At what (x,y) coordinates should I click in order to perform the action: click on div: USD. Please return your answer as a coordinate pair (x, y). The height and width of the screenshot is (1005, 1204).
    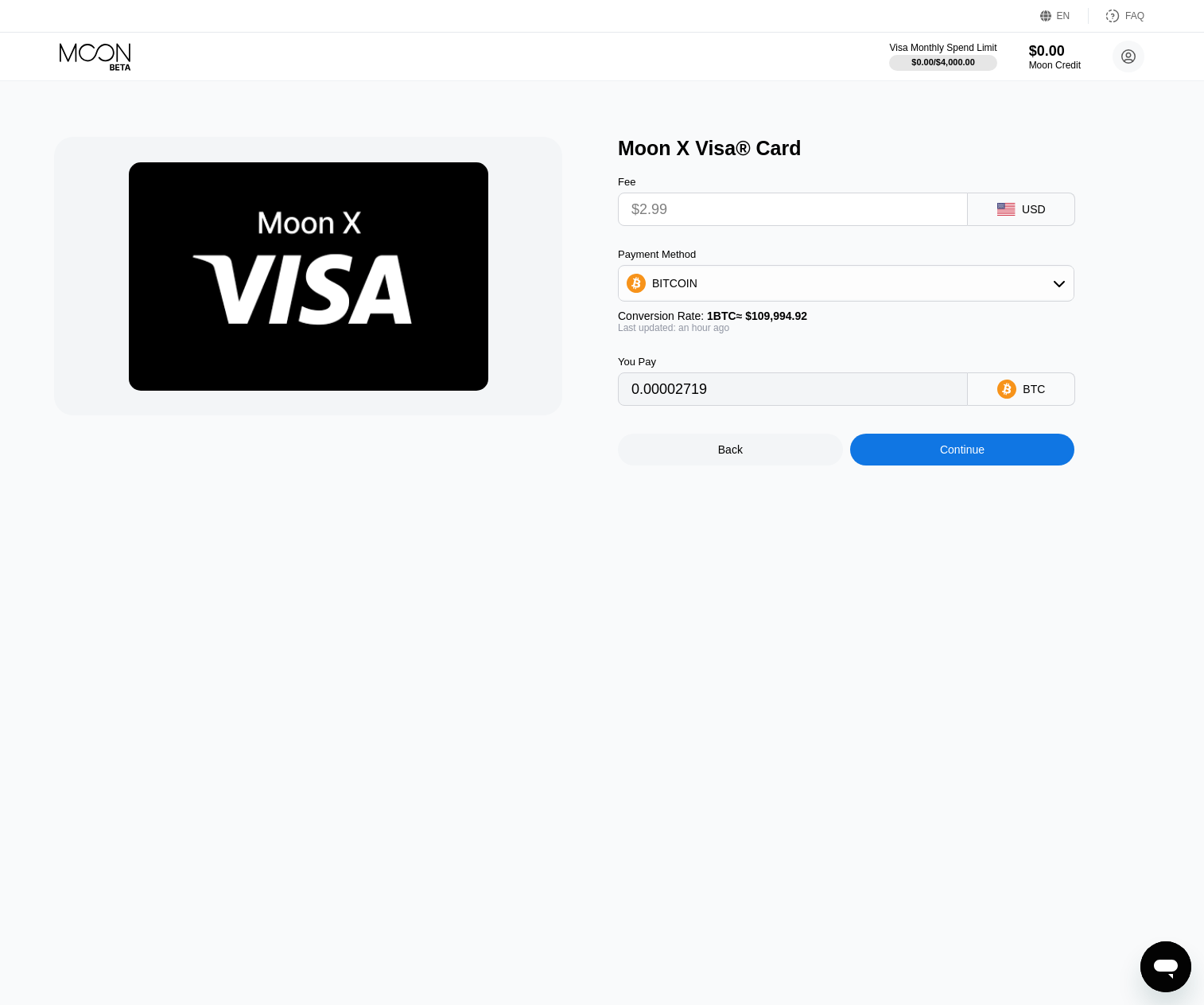
    Looking at the image, I should click on (1034, 209).